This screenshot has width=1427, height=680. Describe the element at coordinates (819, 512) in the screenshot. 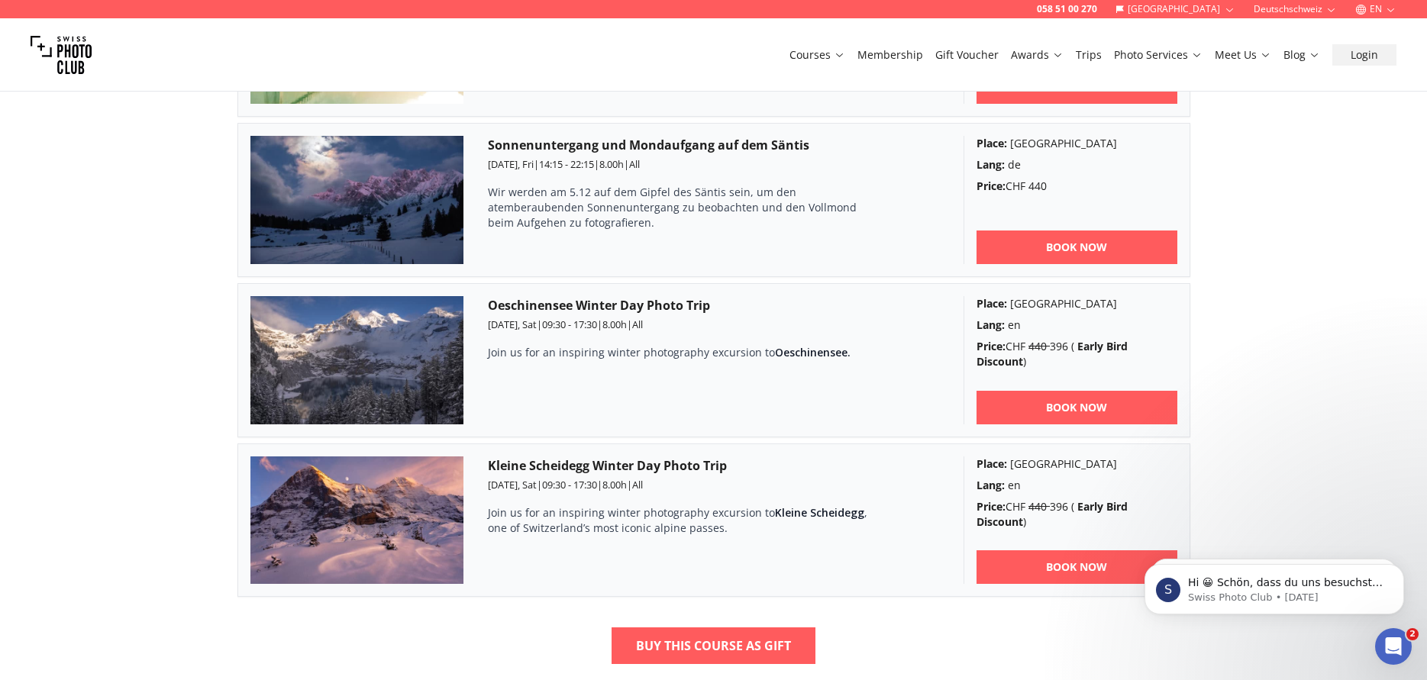

I see `strong: Kleine Scheidegg` at that location.